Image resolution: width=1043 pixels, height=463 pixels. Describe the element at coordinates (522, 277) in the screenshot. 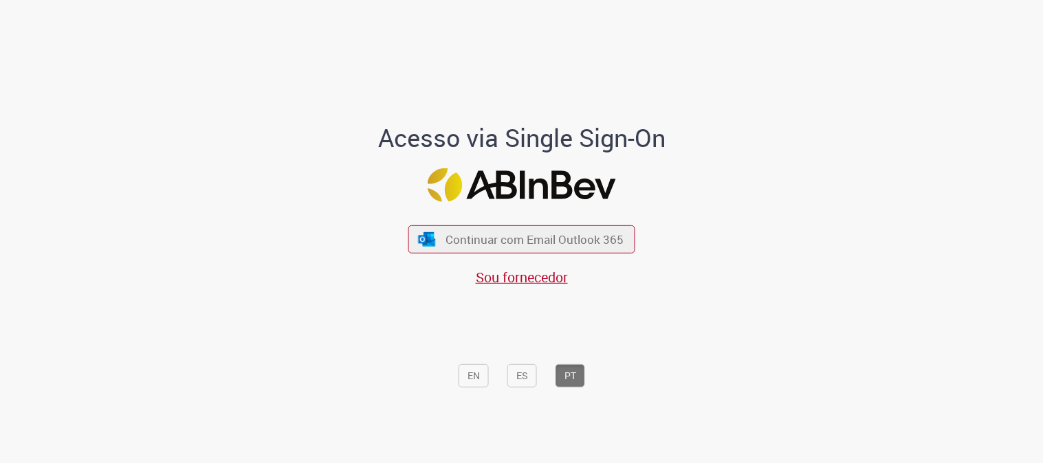

I see `span: Sou fornecedor` at that location.